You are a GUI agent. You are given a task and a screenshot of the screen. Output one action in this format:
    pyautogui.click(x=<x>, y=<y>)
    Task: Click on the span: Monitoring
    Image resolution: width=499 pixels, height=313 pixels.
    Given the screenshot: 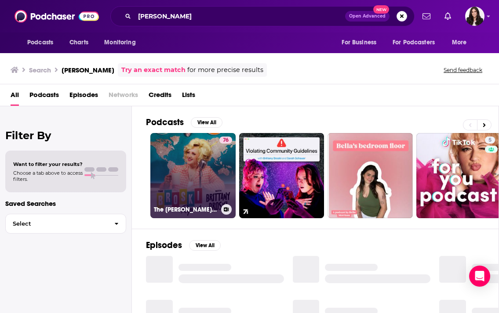 What is the action you would take?
    pyautogui.click(x=120, y=43)
    